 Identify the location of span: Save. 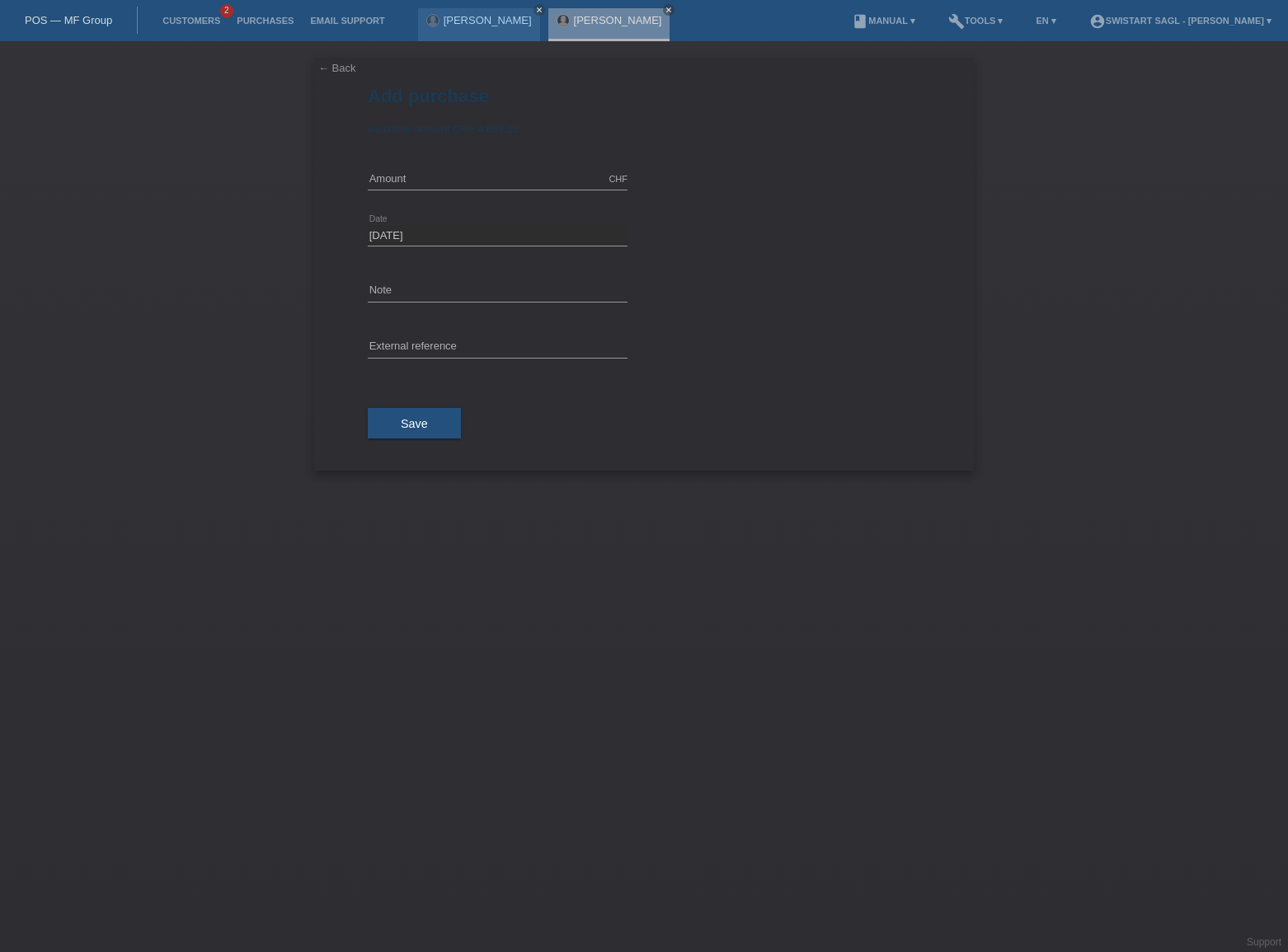
(414, 424).